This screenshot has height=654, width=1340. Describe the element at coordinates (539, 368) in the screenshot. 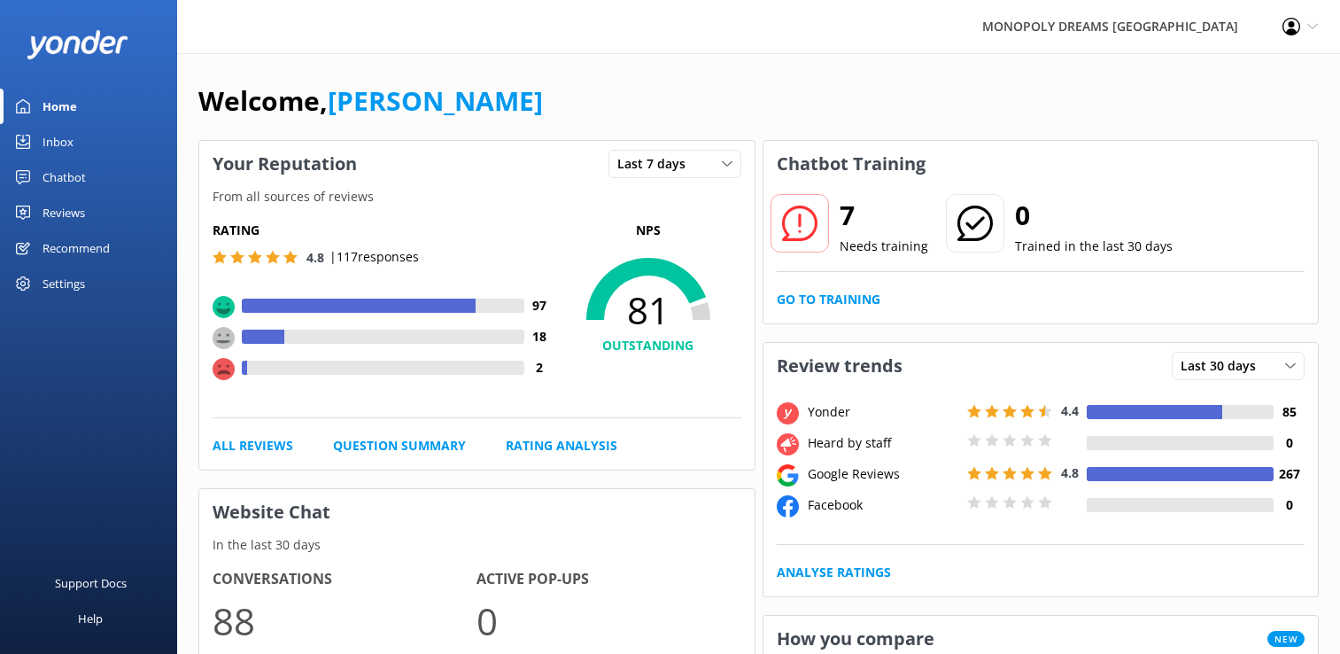

I see `h4: 2` at that location.